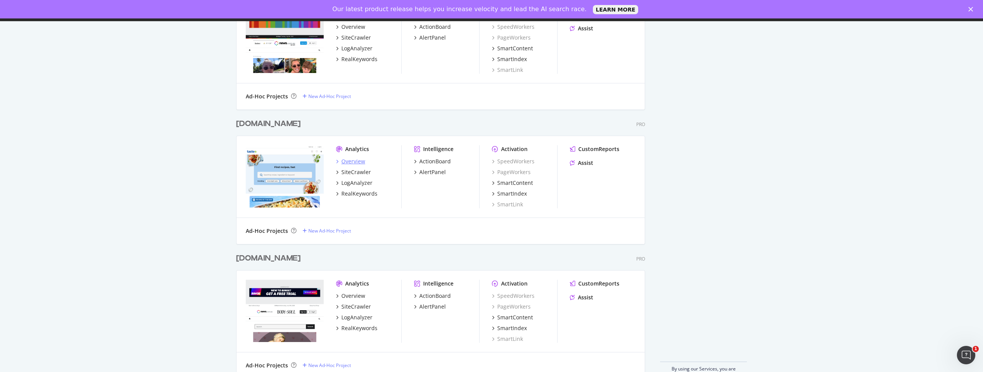 The image size is (983, 372). Describe the element at coordinates (285, 42) in the screenshot. I see `img: news.com.au` at that location.